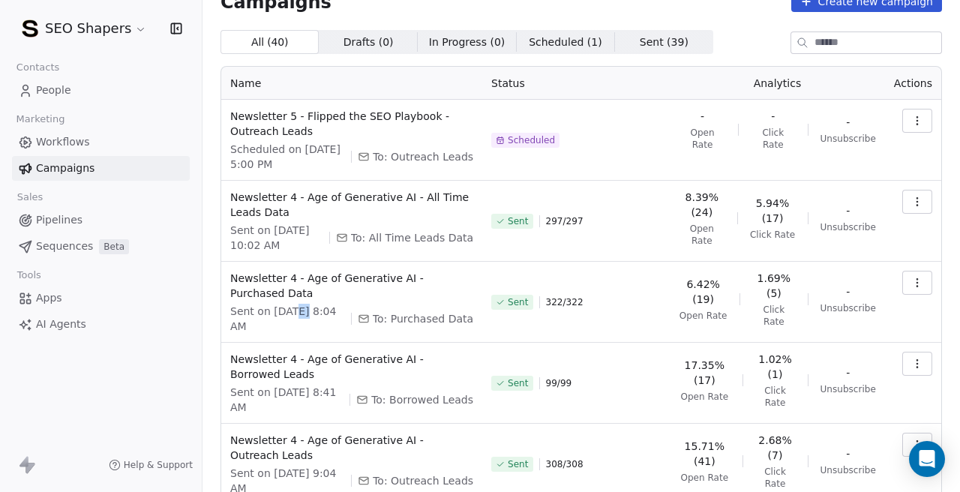 This screenshot has height=492, width=960. I want to click on span: 17.35% (17), so click(704, 373).